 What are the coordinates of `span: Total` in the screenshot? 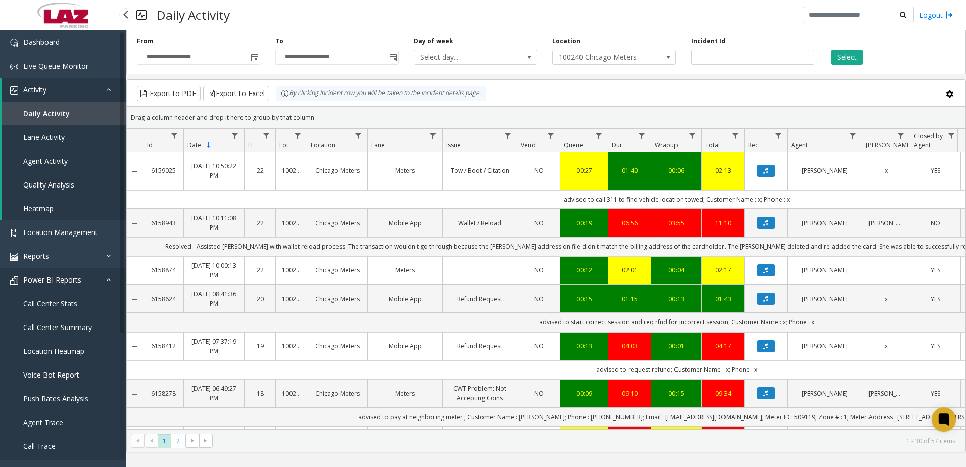 It's located at (712, 144).